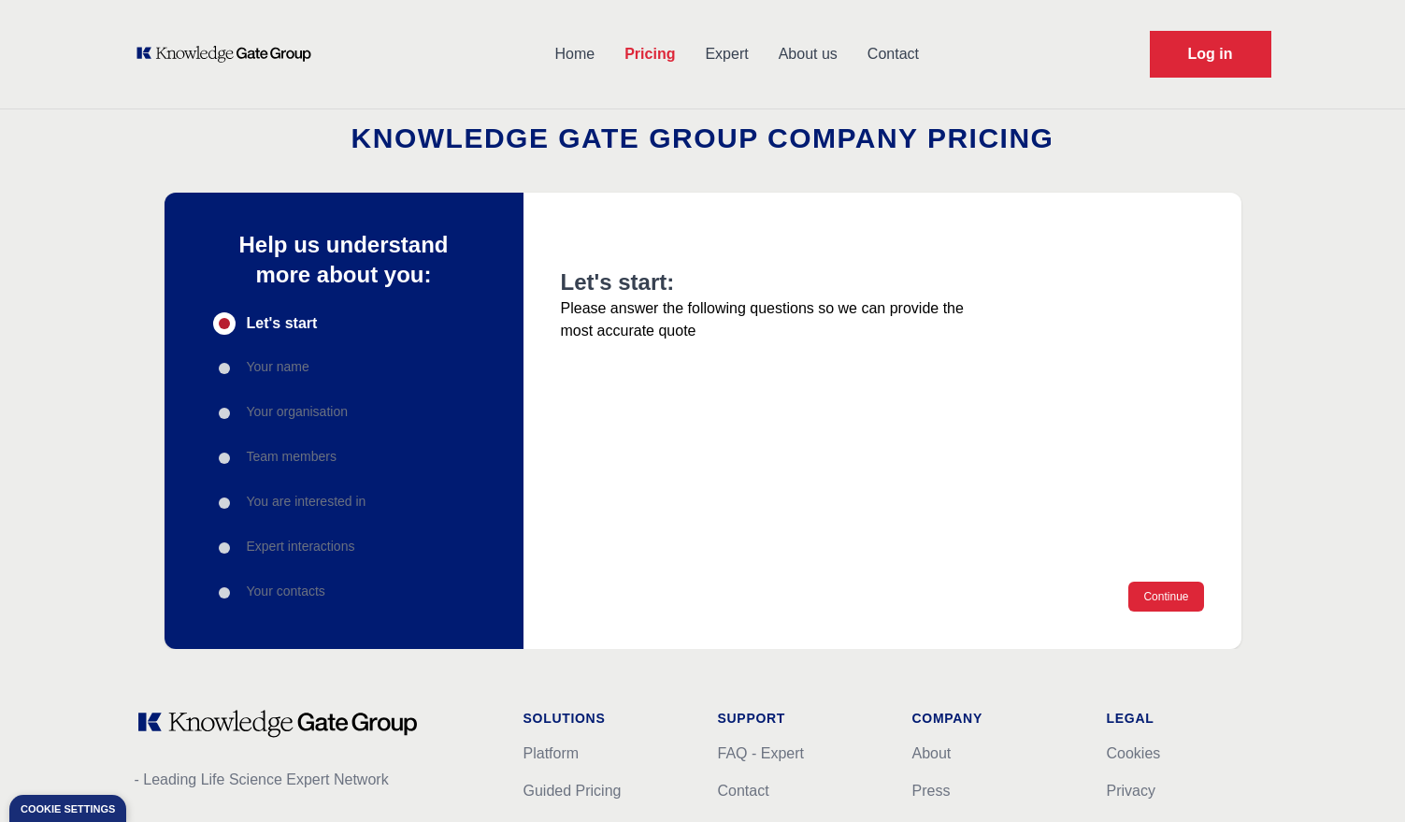 The height and width of the screenshot is (822, 1405). Describe the element at coordinates (286, 591) in the screenshot. I see `p: Your contacts` at that location.